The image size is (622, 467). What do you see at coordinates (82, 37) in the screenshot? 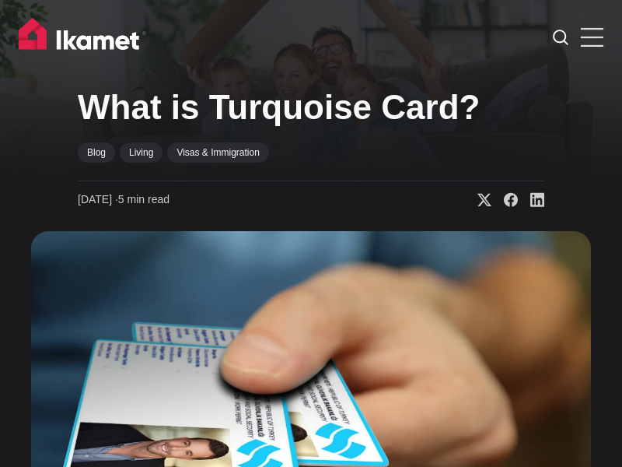
I see `img: Ikamet home` at bounding box center [82, 37].